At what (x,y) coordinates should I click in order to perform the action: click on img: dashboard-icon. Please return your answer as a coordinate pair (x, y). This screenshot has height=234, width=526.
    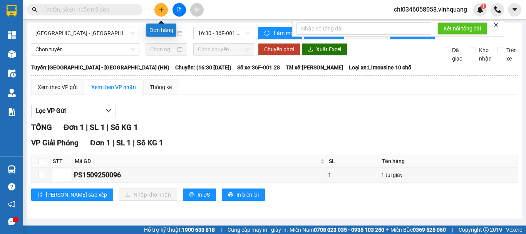
    Looking at the image, I should click on (12, 35).